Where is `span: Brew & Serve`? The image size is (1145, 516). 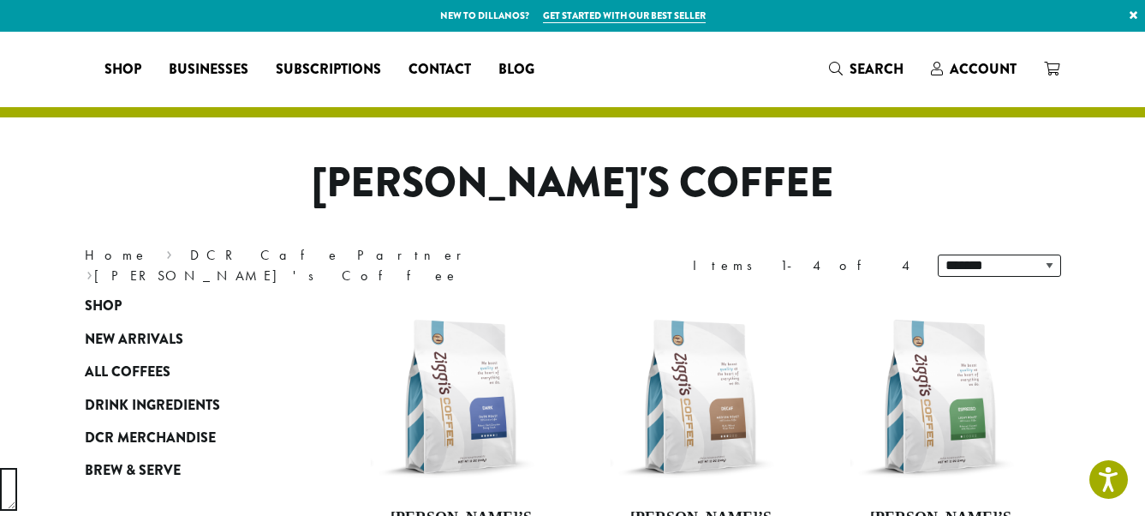
span: Brew & Serve is located at coordinates (133, 470).